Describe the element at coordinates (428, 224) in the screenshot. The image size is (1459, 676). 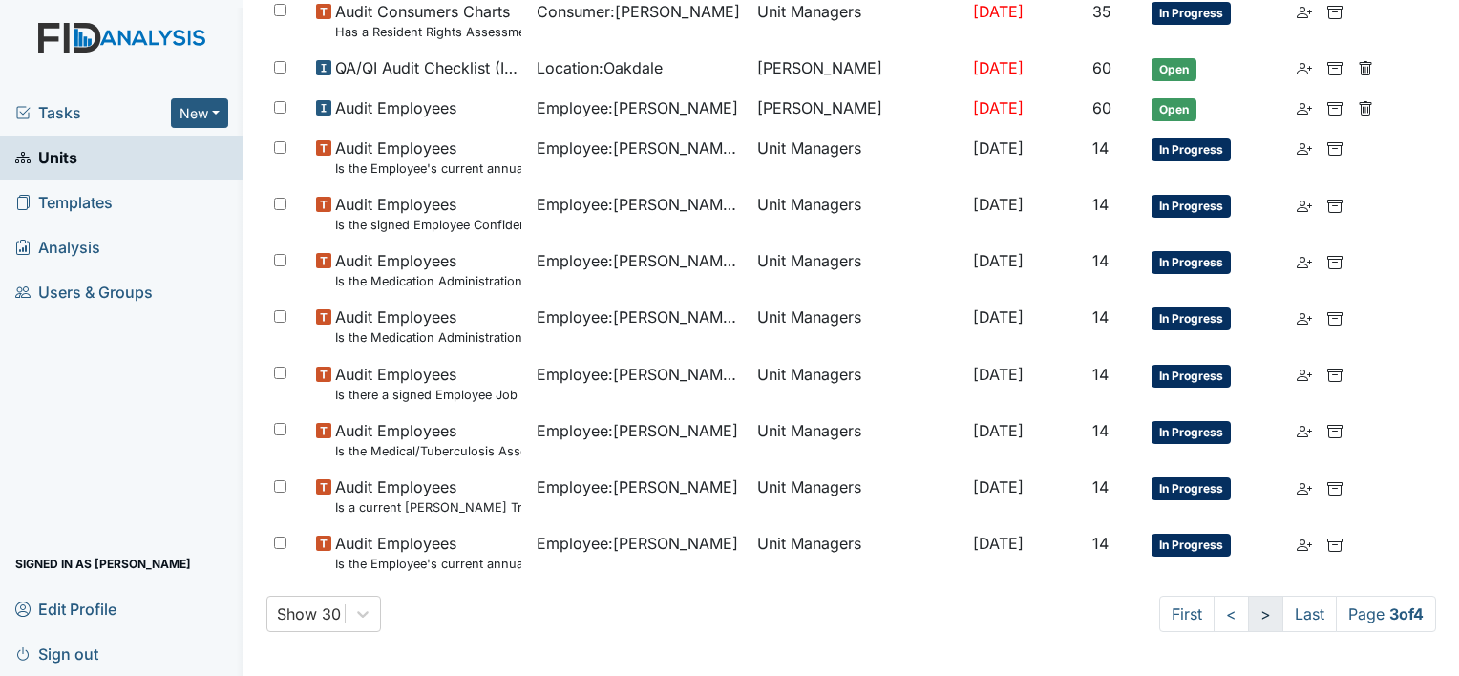
I see `small: Is the signed Employee Confidentiality Agreement in the file (HIPPA)?` at that location.